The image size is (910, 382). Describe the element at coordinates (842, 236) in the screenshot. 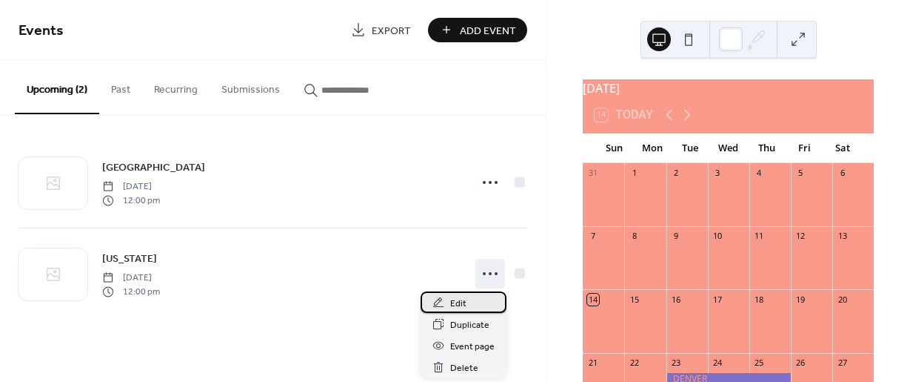

I see `div: 13` at that location.